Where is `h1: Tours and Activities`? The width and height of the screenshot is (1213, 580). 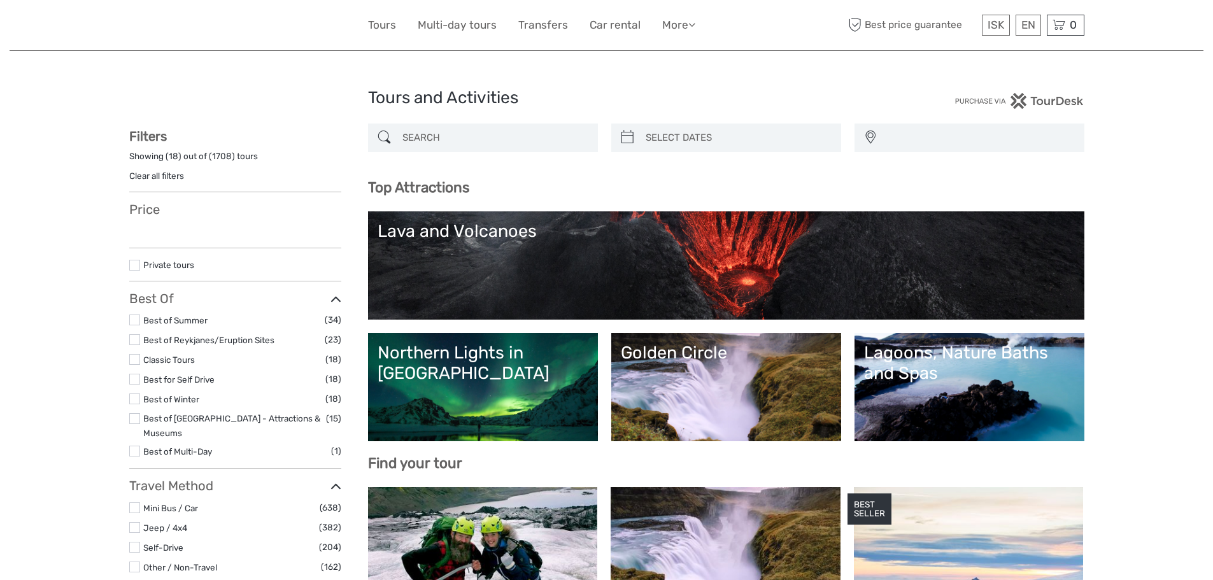 h1: Tours and Activities is located at coordinates (607, 98).